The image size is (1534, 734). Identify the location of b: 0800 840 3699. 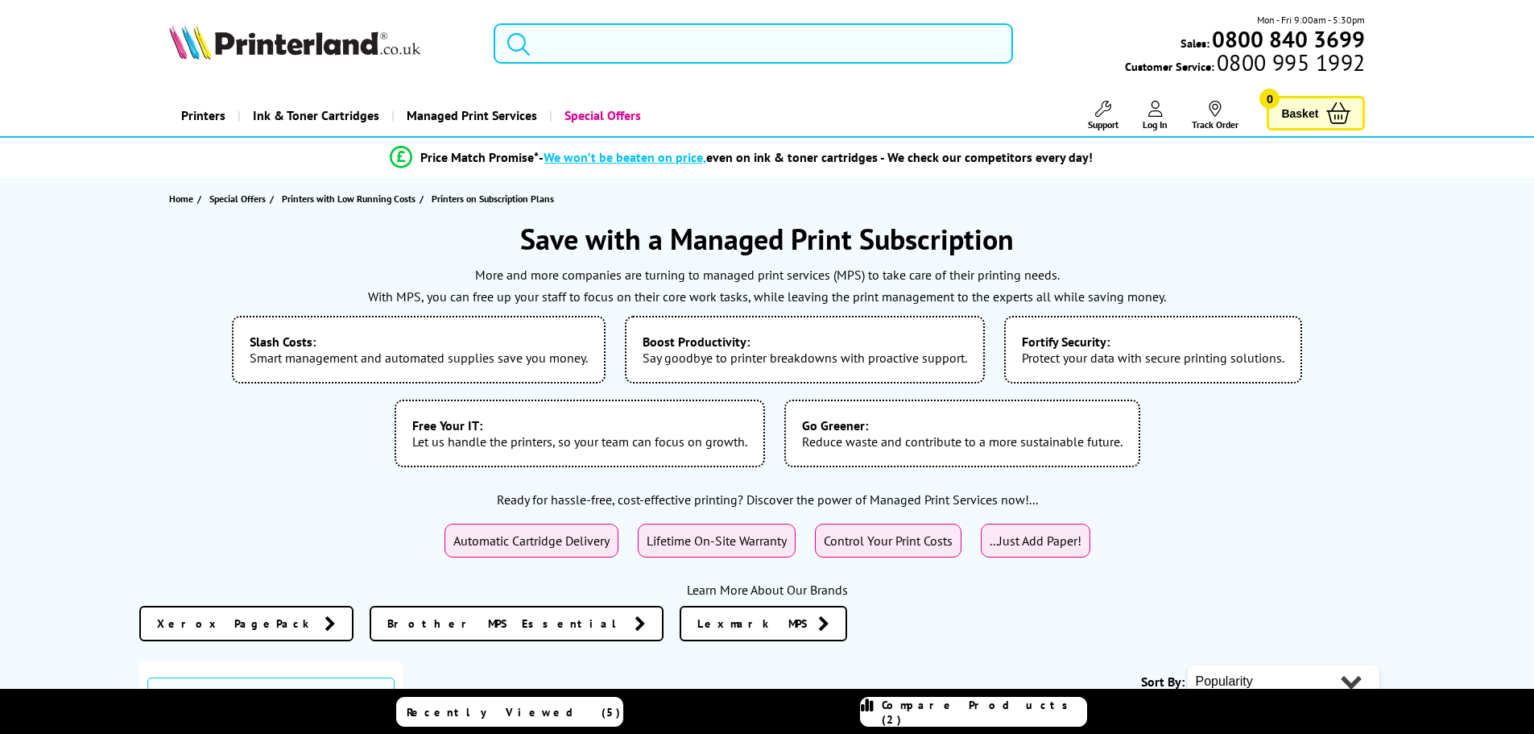
(1288, 39).